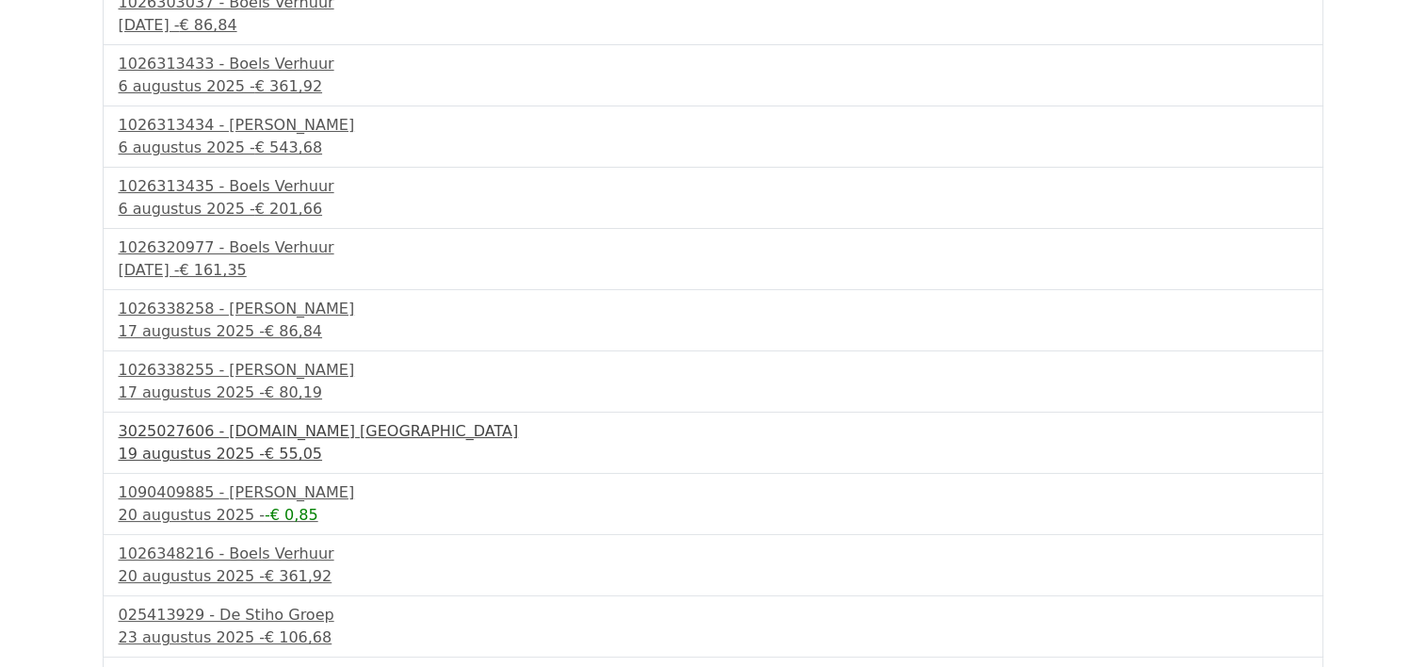  I want to click on a: 025413929 - De Stiho Groep23 augustus 2025 -€ 106,68, so click(713, 626).